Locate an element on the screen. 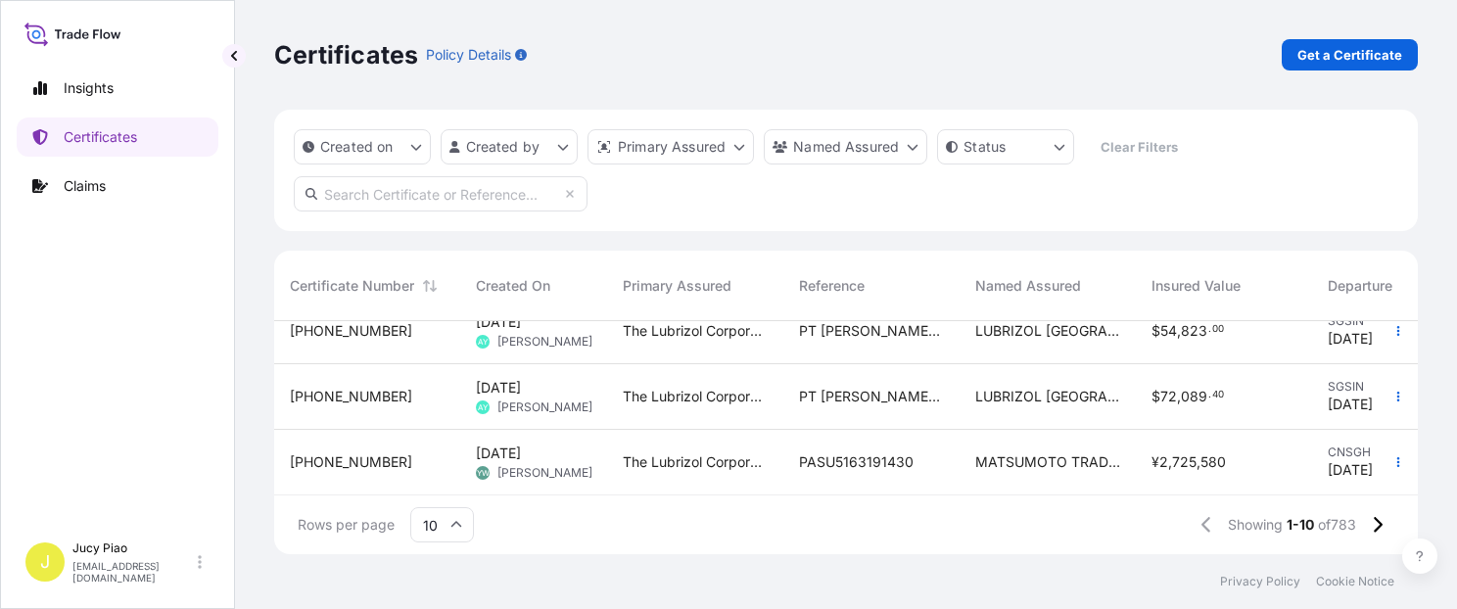  a: Cookie Notice is located at coordinates (1355, 582).